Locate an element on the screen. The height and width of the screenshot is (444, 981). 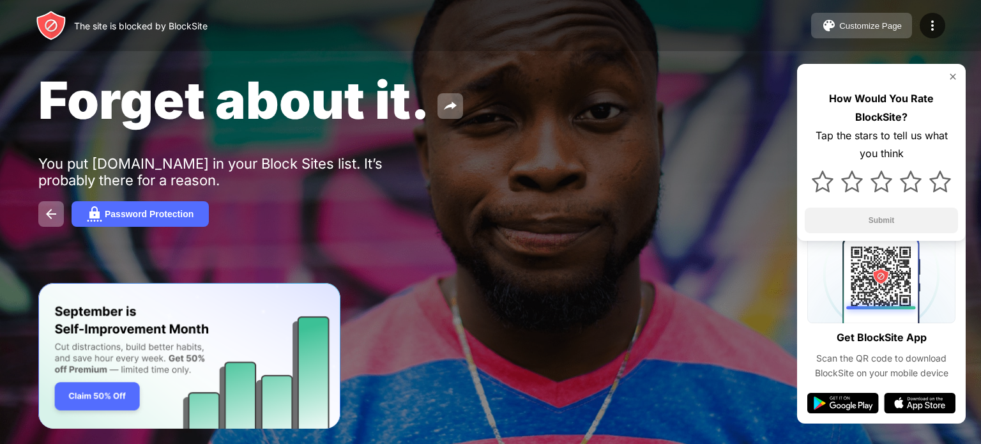
img: rate-us-close.svg is located at coordinates (953, 77).